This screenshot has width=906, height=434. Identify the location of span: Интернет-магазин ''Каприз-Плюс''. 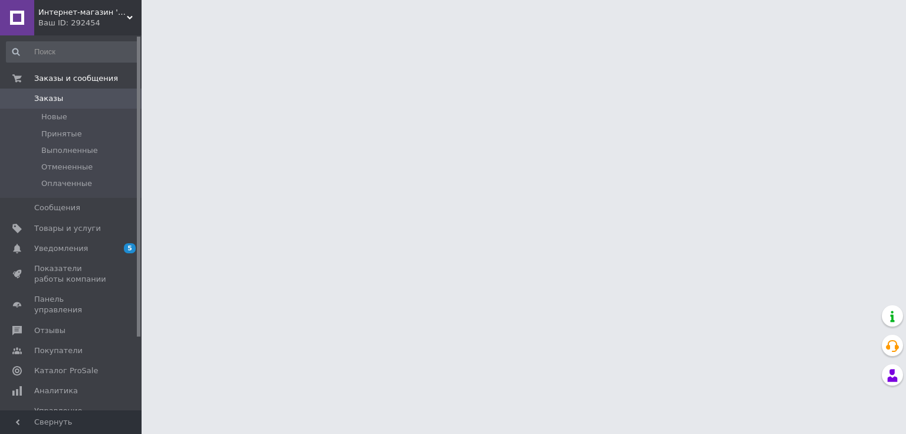
(83, 12).